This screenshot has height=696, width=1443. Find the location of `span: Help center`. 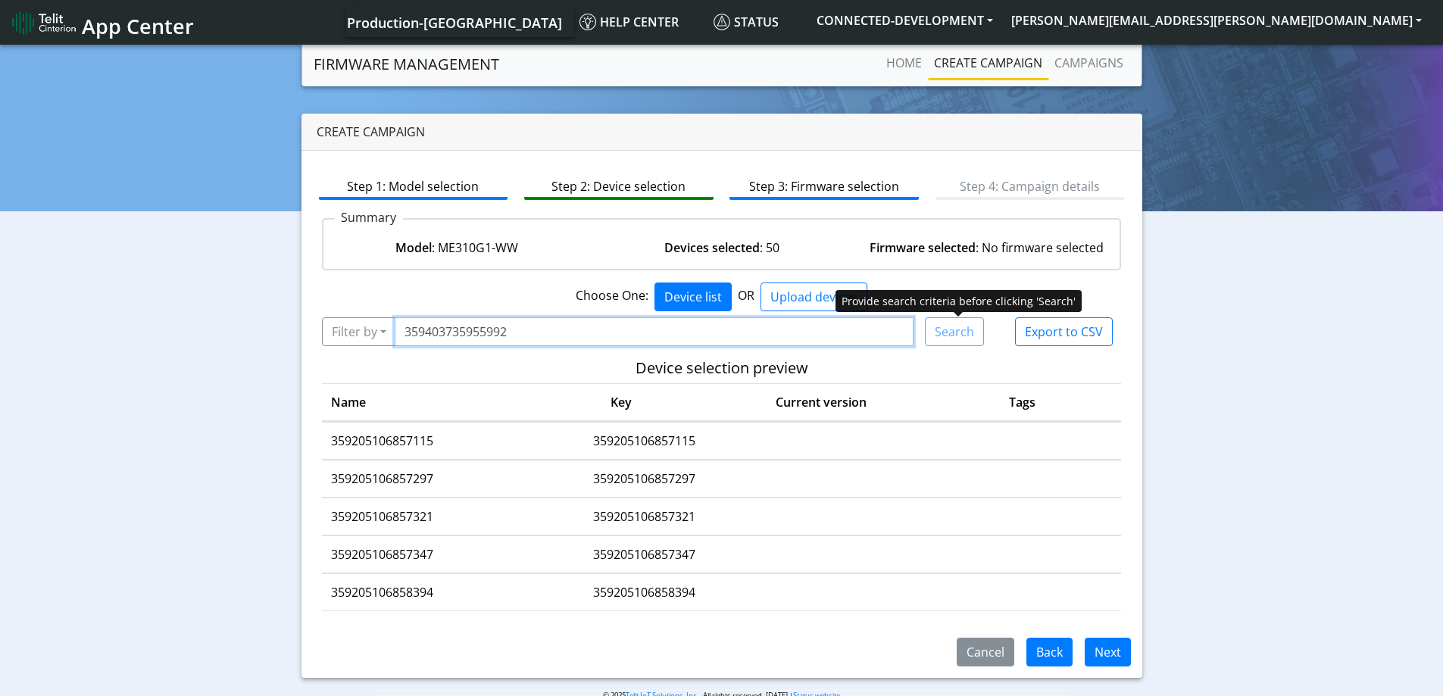

span: Help center is located at coordinates (629, 22).